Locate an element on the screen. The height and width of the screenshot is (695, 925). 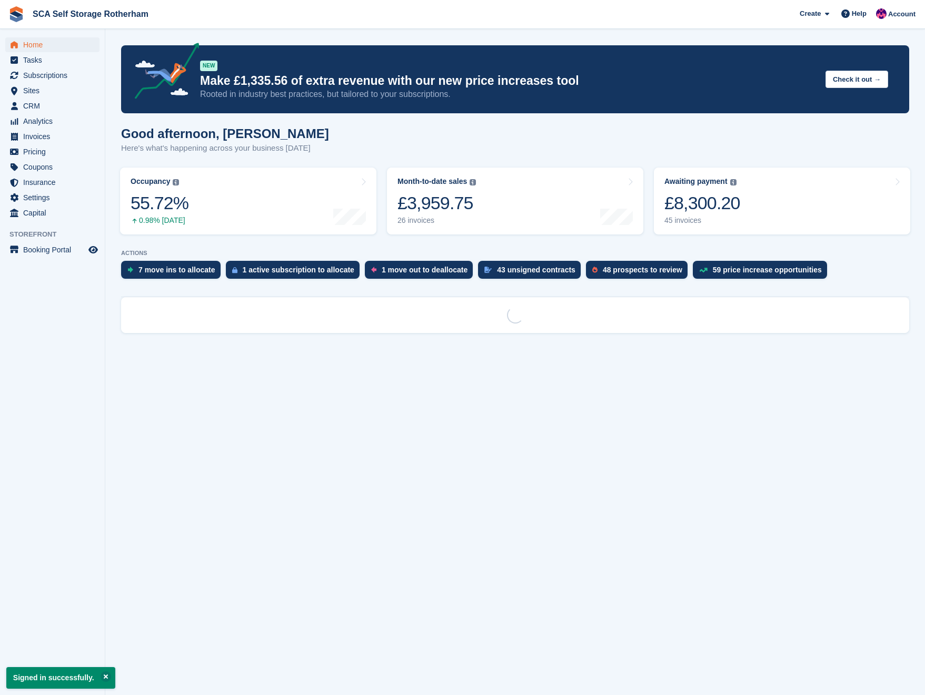
div: Awaiting payment is located at coordinates (696, 181).